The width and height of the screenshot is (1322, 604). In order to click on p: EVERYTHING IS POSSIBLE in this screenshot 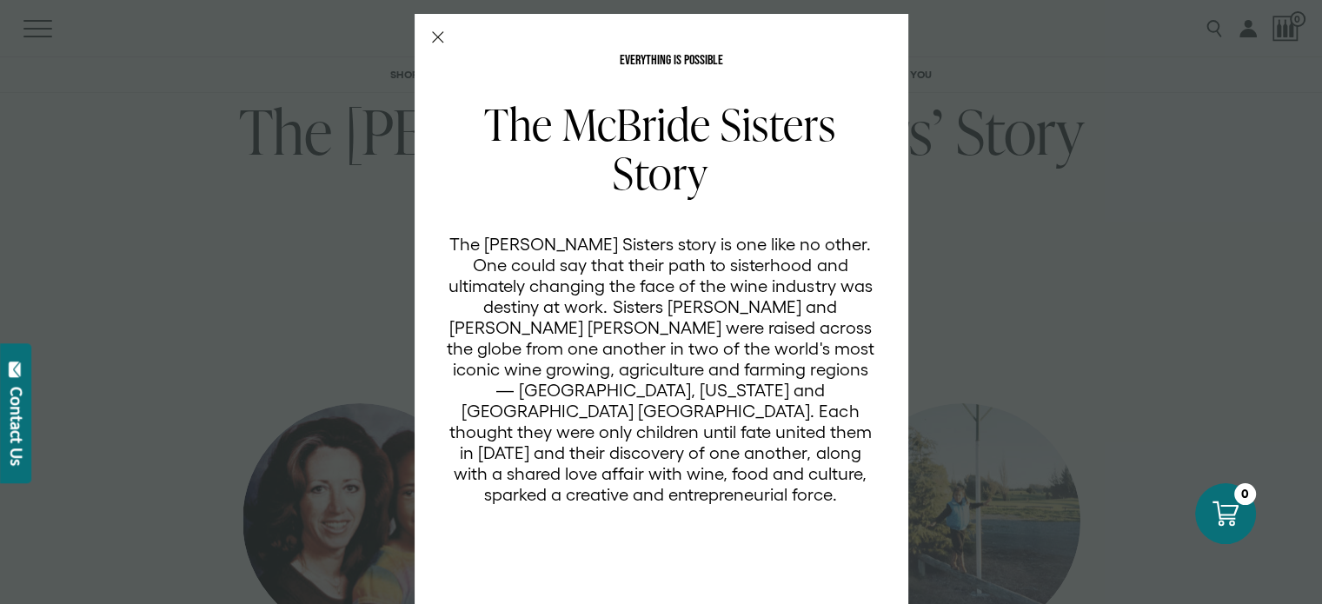, I will do `click(671, 61)`.